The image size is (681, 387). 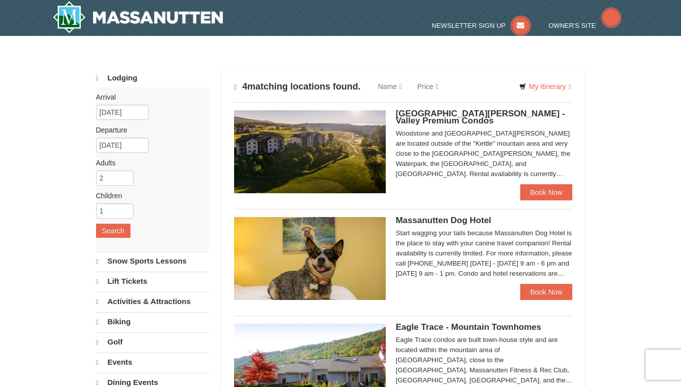 What do you see at coordinates (152, 362) in the screenshot?
I see `a: Events` at bounding box center [152, 362].